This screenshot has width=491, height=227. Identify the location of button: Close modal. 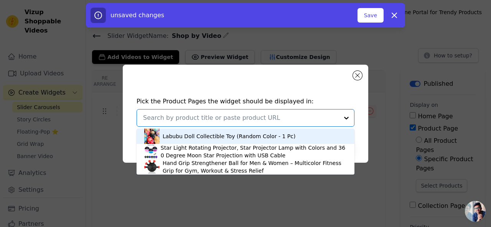
(357, 76).